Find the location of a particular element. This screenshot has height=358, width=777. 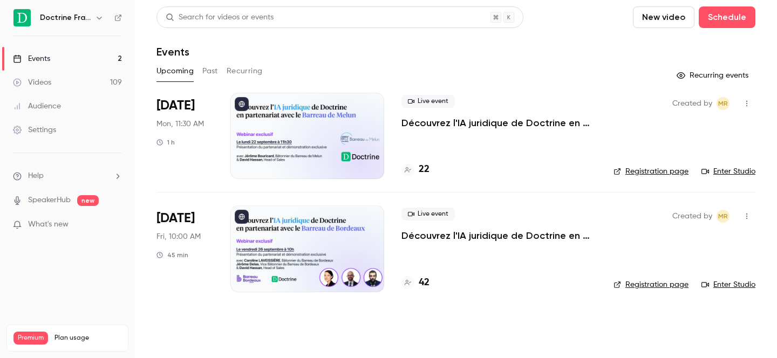

span: Plan usage is located at coordinates (88, 338).